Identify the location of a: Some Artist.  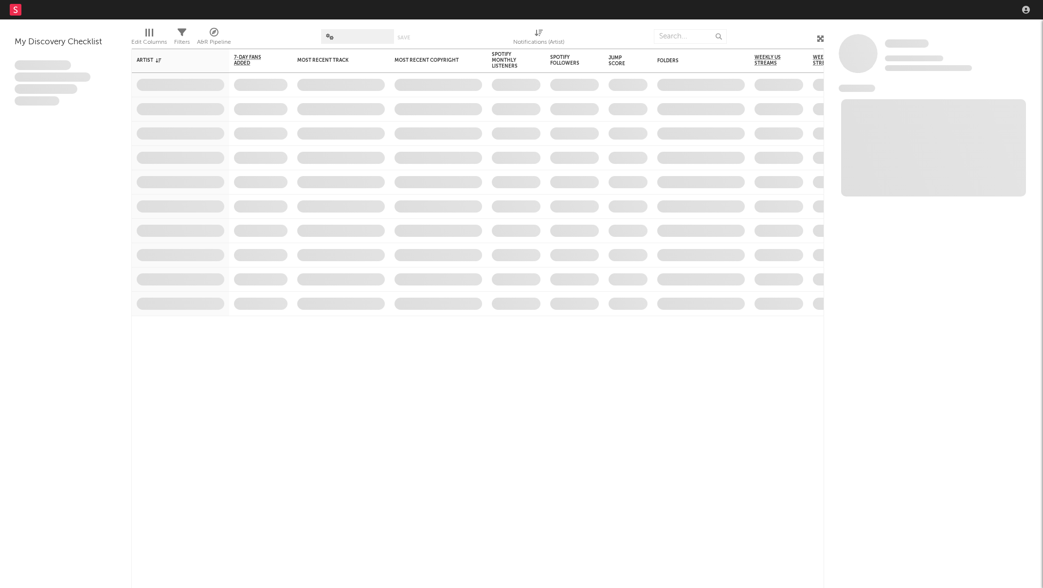
(907, 44).